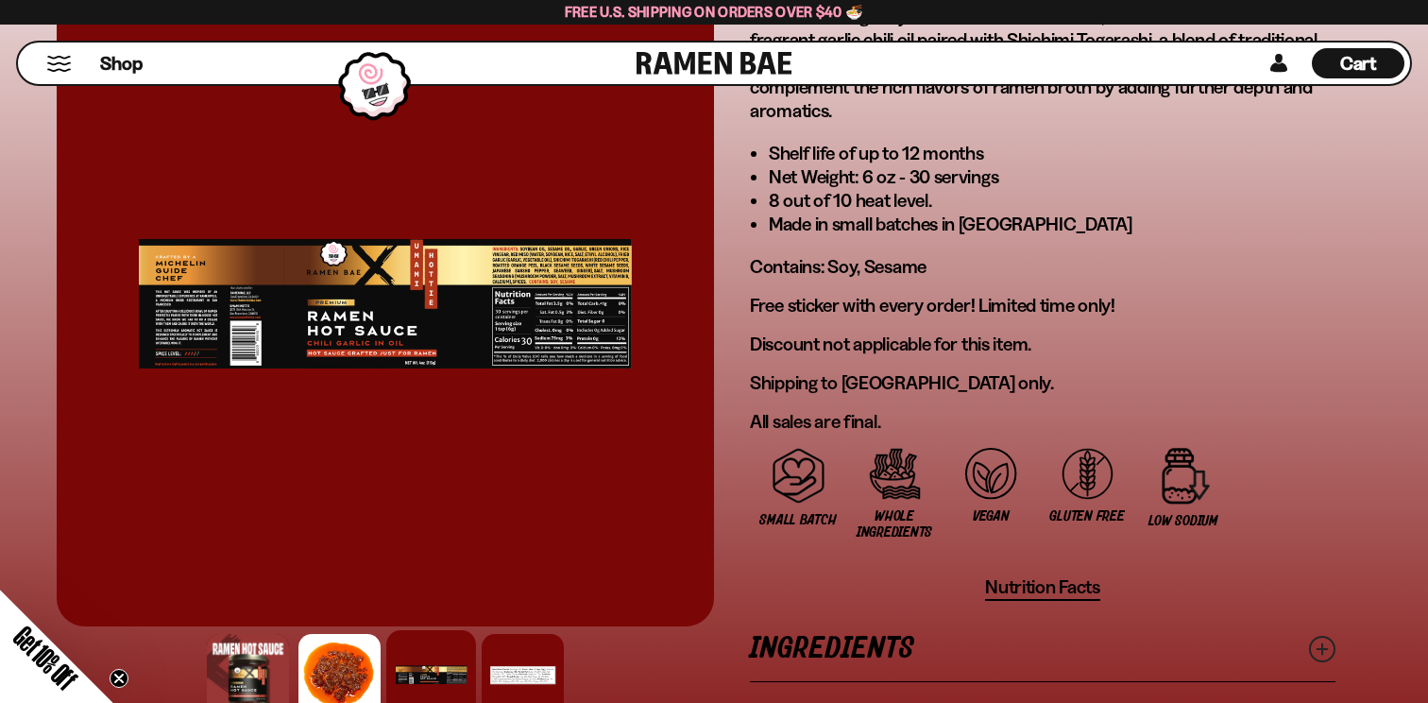 This screenshot has width=1428, height=703. Describe the element at coordinates (1183, 520) in the screenshot. I see `span: Low Sodium` at that location.